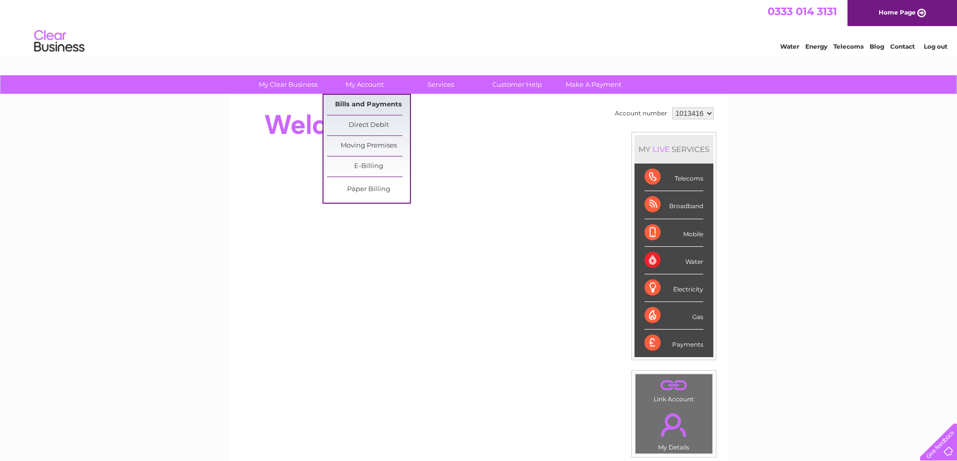  I want to click on a: My Clear Business, so click(288, 84).